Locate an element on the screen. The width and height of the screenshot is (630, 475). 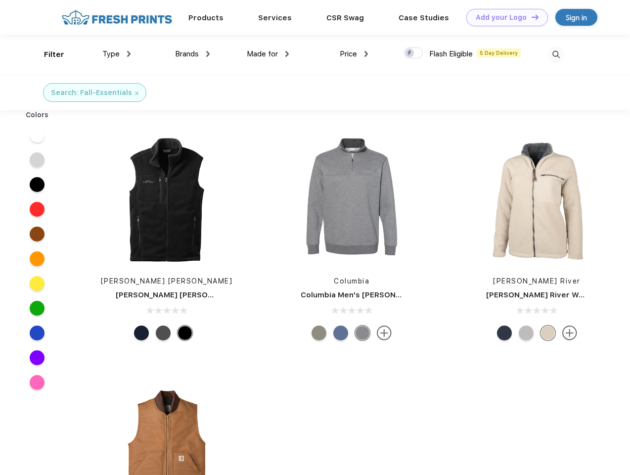
span: Price is located at coordinates (348, 54).